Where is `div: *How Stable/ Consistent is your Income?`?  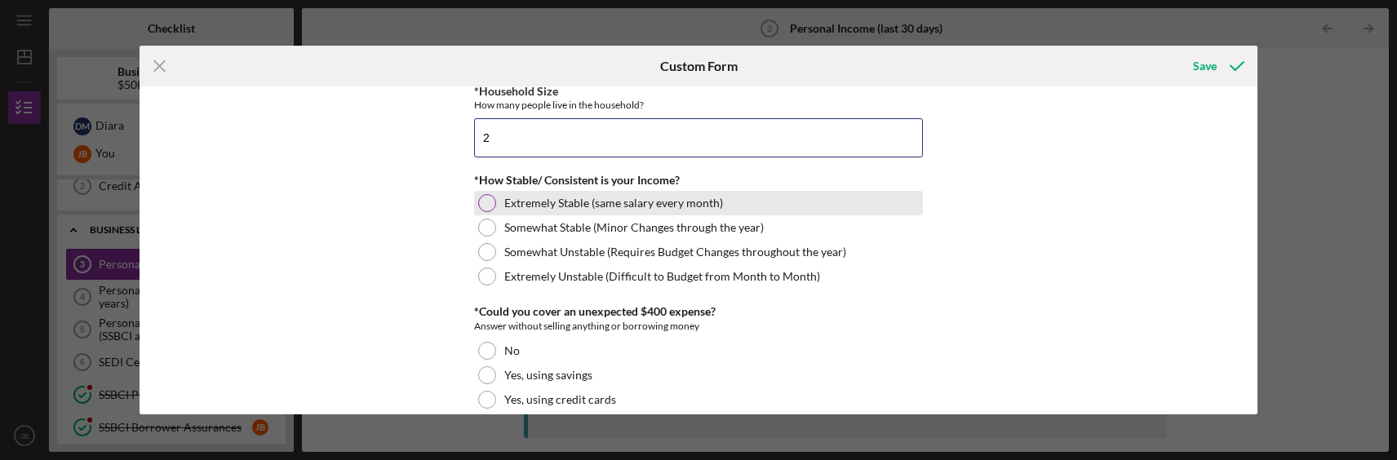
div: *How Stable/ Consistent is your Income? is located at coordinates (699, 180).